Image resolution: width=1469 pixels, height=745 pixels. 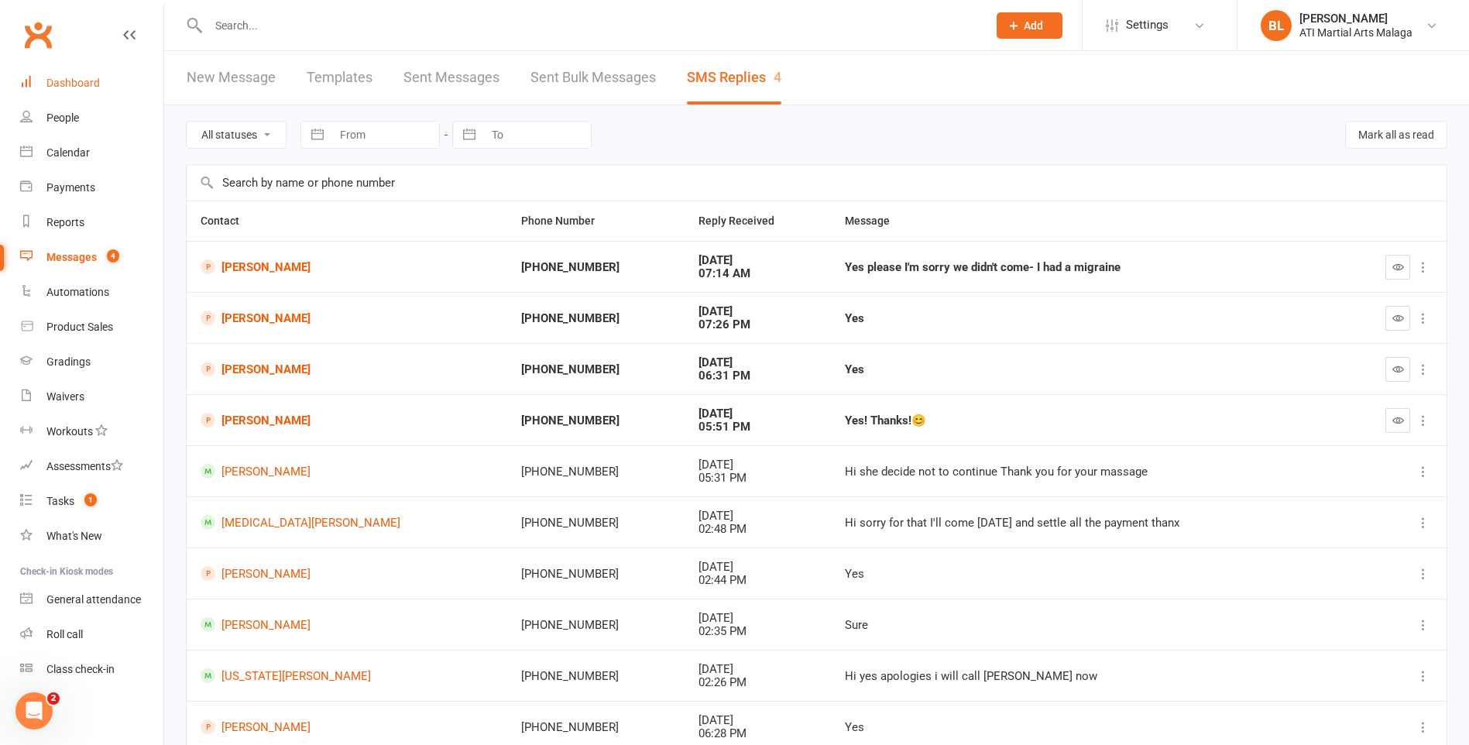 I want to click on div: Product Sales, so click(x=80, y=327).